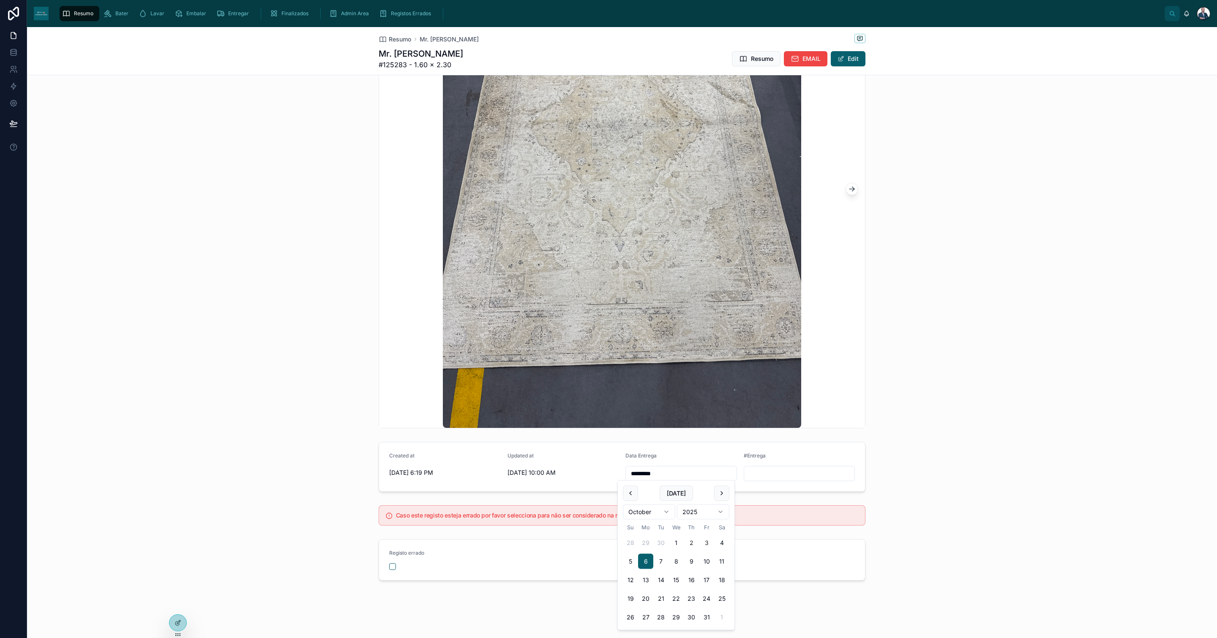  I want to click on button: Sunday, September 28th, 2025, so click(631, 543).